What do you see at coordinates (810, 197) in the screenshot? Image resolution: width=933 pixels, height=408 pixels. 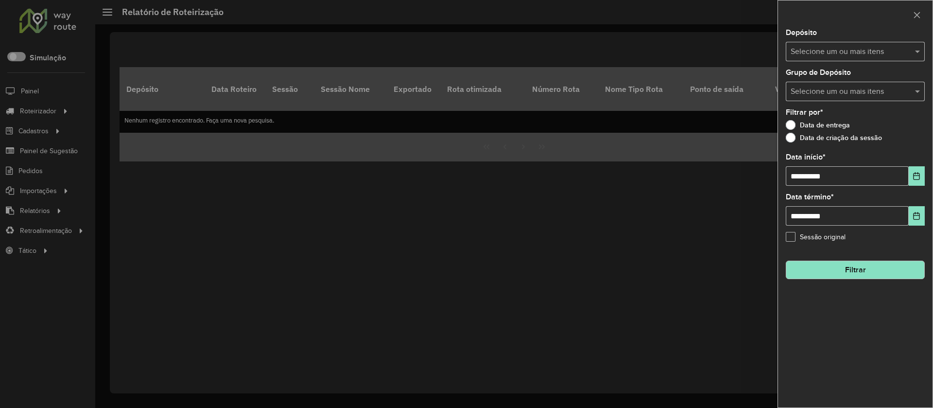 I see `label: Data término` at bounding box center [810, 197].